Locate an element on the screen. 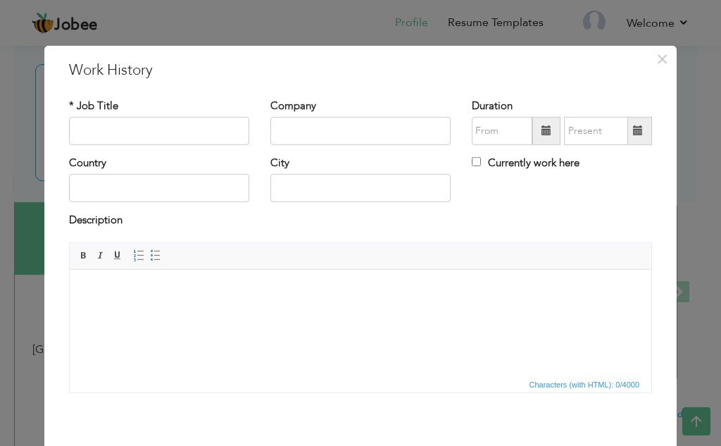  a: Bold is located at coordinates (84, 256).